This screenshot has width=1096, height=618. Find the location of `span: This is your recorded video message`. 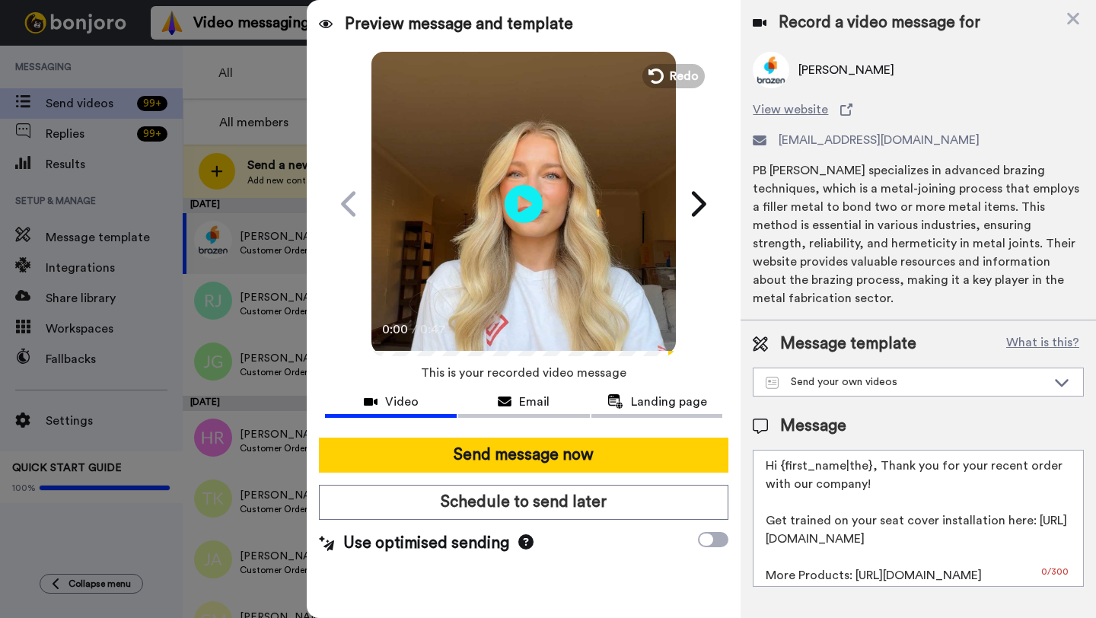

span: This is your recorded video message is located at coordinates (523, 373).